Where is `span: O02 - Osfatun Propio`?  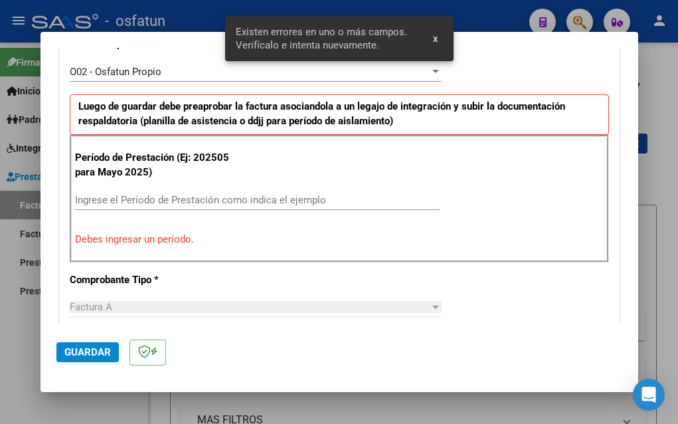 span: O02 - Osfatun Propio is located at coordinates (116, 72).